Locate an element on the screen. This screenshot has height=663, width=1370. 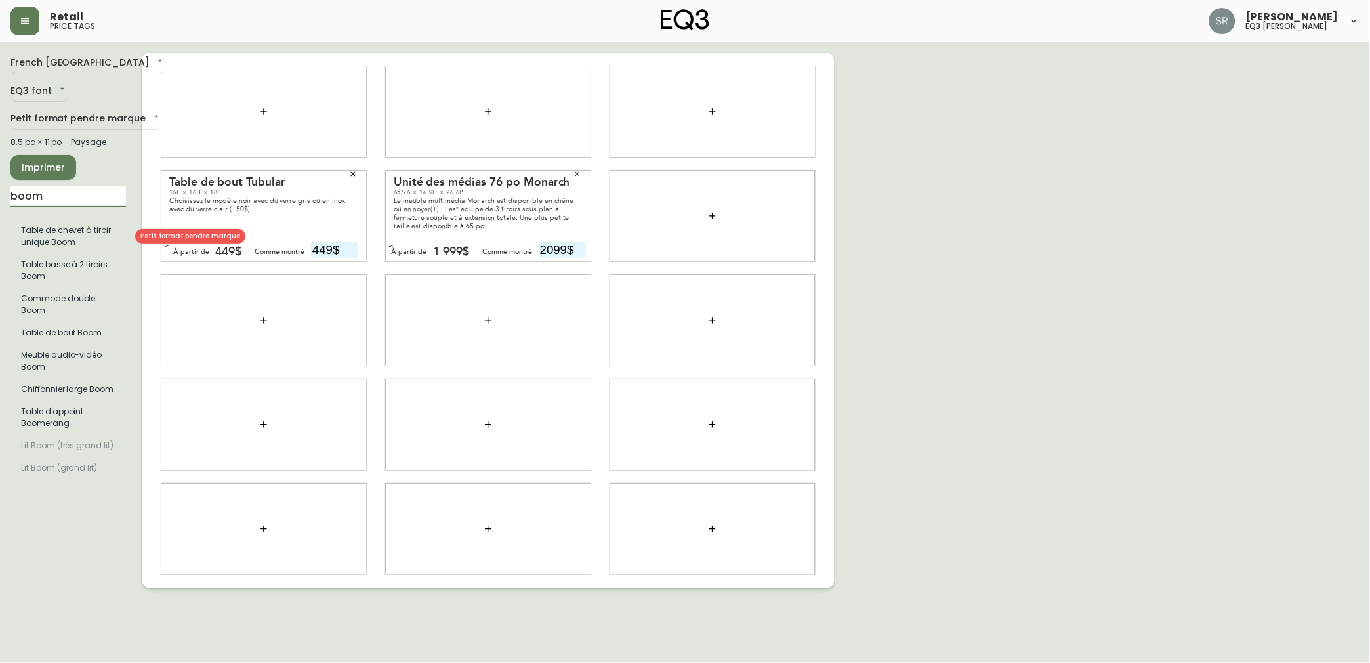
div: 16L × 16H × 18P is located at coordinates (264, 192).